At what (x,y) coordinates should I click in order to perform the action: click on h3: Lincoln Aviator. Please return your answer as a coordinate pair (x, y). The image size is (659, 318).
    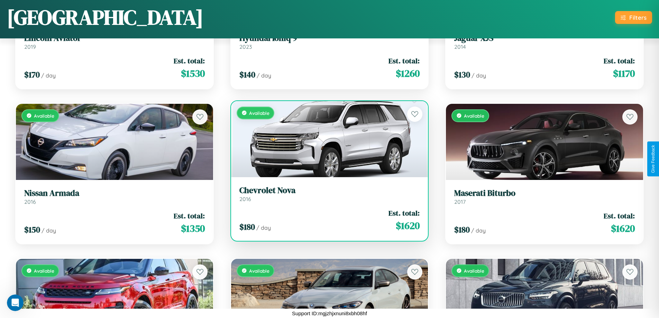
    Looking at the image, I should click on (115, 38).